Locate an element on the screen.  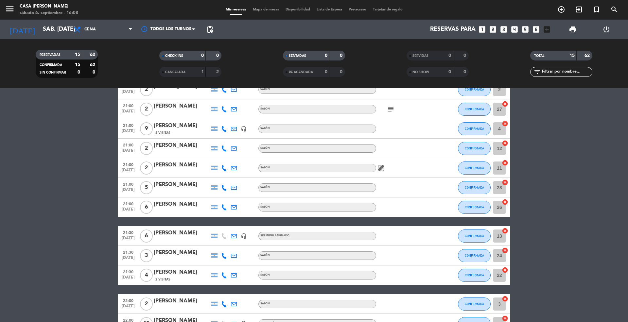
i: exit_to_app is located at coordinates (578, 9).